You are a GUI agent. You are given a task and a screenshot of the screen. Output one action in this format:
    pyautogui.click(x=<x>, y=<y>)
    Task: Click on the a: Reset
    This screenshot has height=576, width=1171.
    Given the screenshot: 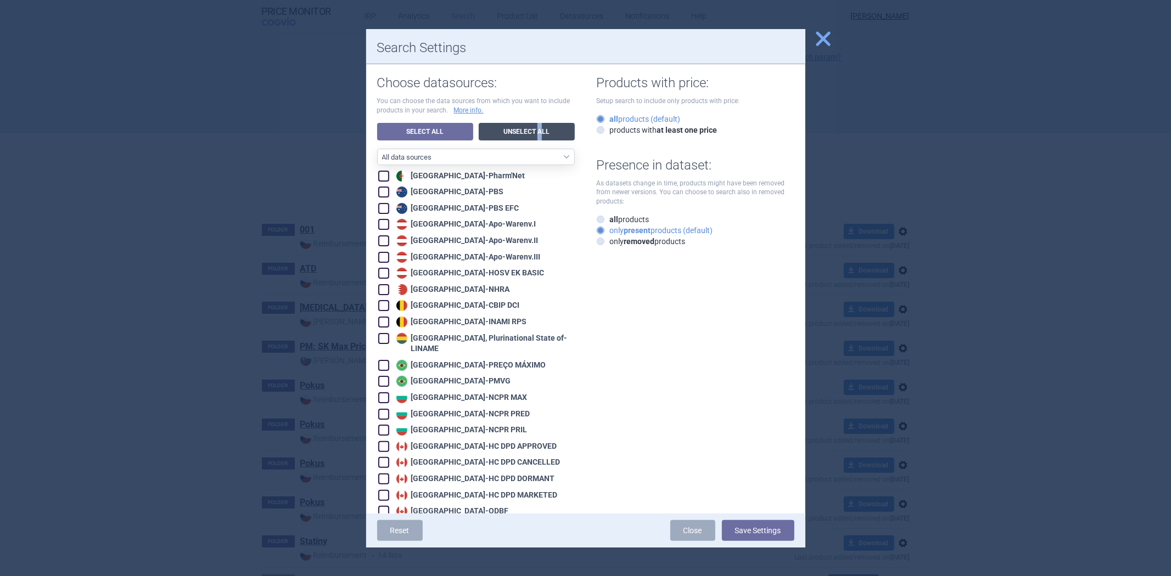 What is the action you would take?
    pyautogui.click(x=399, y=531)
    